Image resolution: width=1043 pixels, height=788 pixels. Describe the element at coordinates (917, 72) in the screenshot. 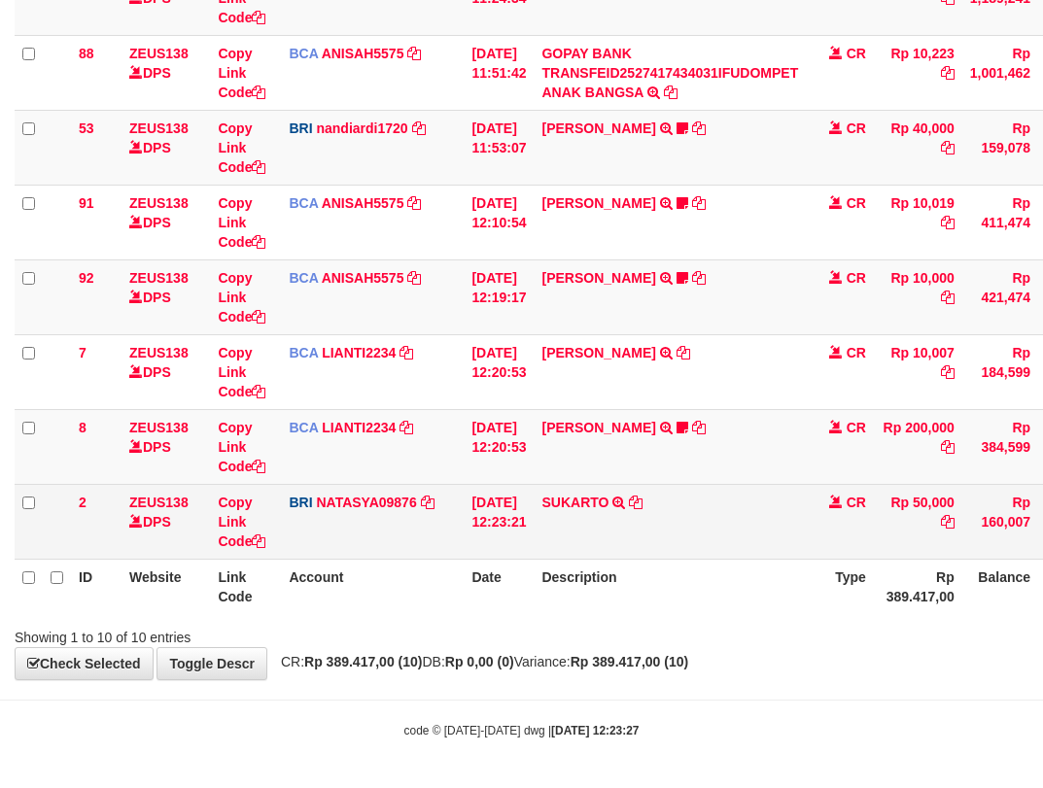

I see `td: Rp 10,223` at that location.